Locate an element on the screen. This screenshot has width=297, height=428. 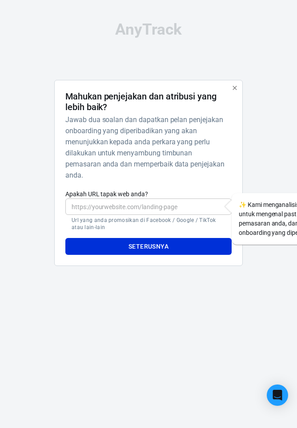
div: Buka Pengutus Interkom is located at coordinates (277, 395).